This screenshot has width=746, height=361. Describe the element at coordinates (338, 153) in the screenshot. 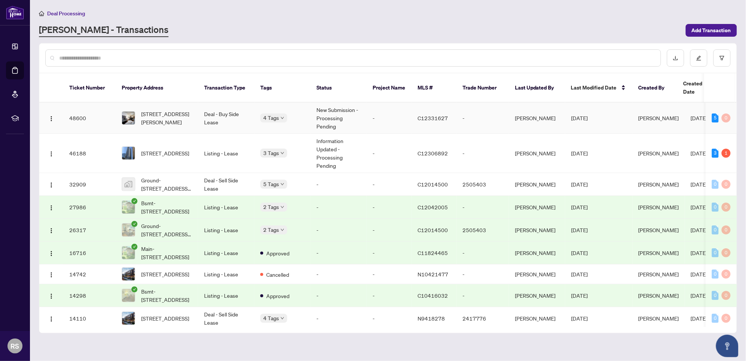

I see `td: Information Updated - Processing Pending` at that location.